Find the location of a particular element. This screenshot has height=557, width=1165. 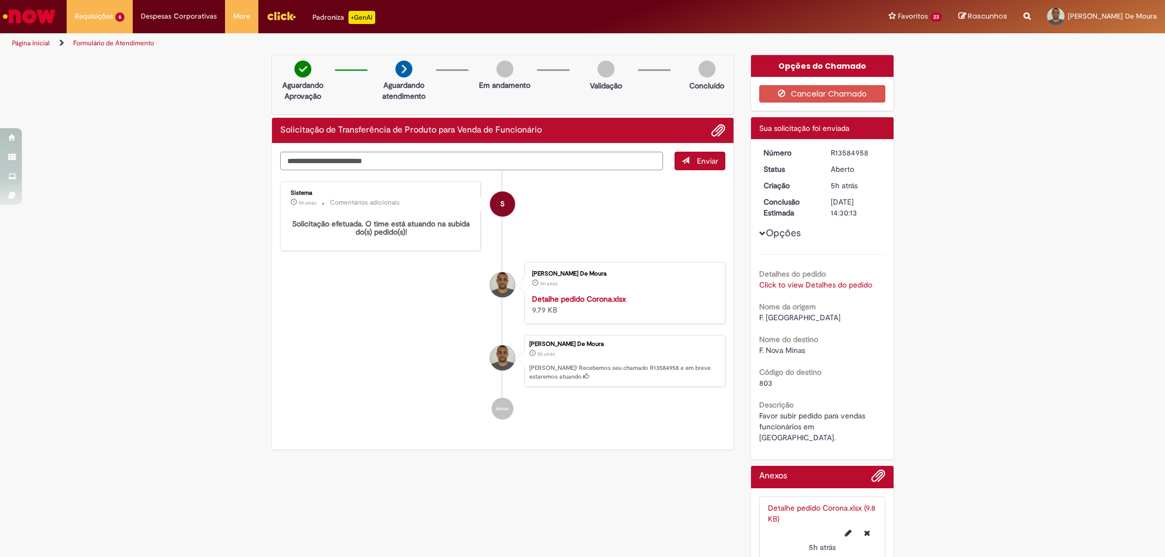

small: Comentários adicionais is located at coordinates (365, 203).